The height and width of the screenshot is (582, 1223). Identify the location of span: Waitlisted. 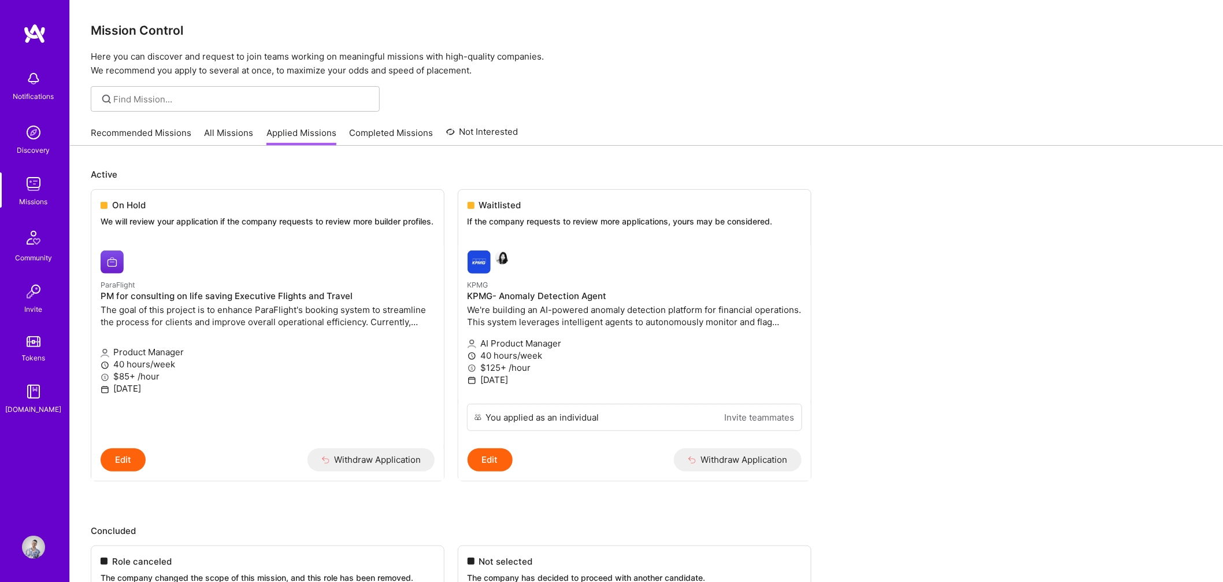
(500, 205).